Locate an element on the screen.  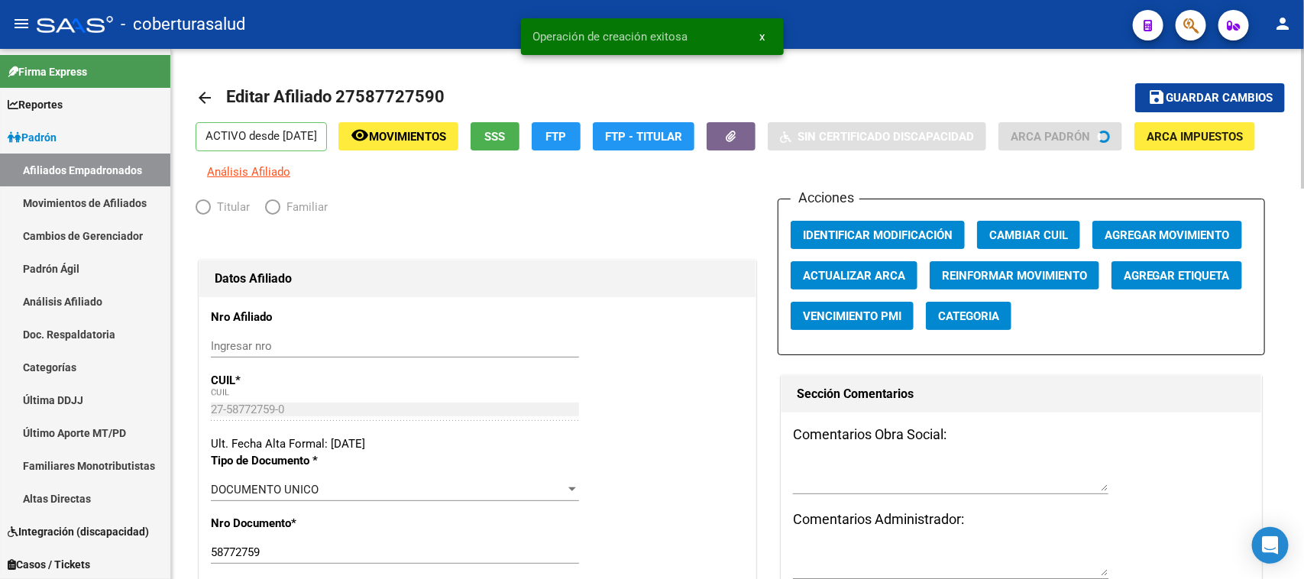
span: Padrón is located at coordinates (32, 137).